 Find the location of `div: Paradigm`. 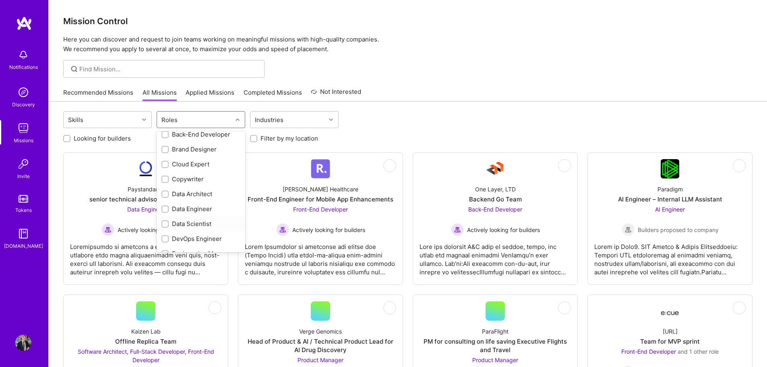

div: Paradigm is located at coordinates (670, 189).